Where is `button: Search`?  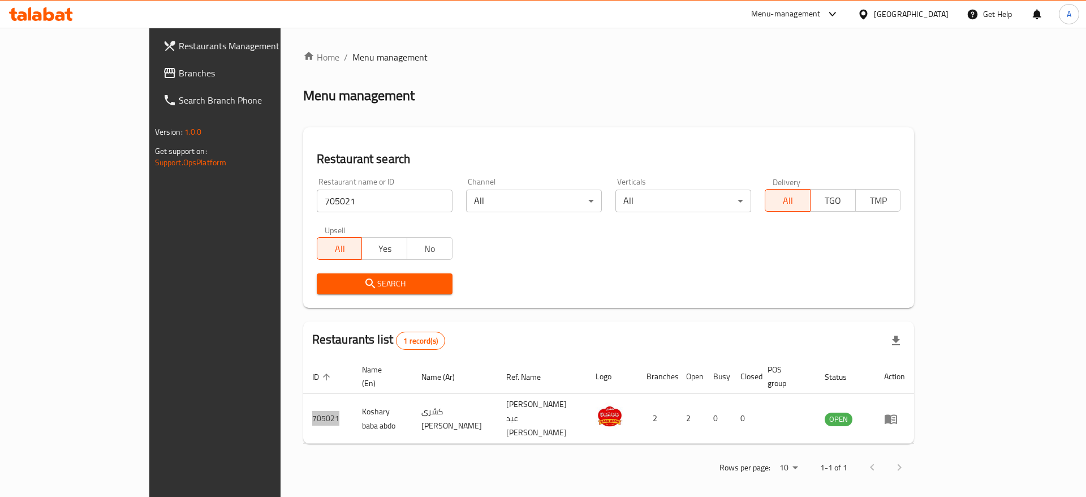
button: Search is located at coordinates (385, 283).